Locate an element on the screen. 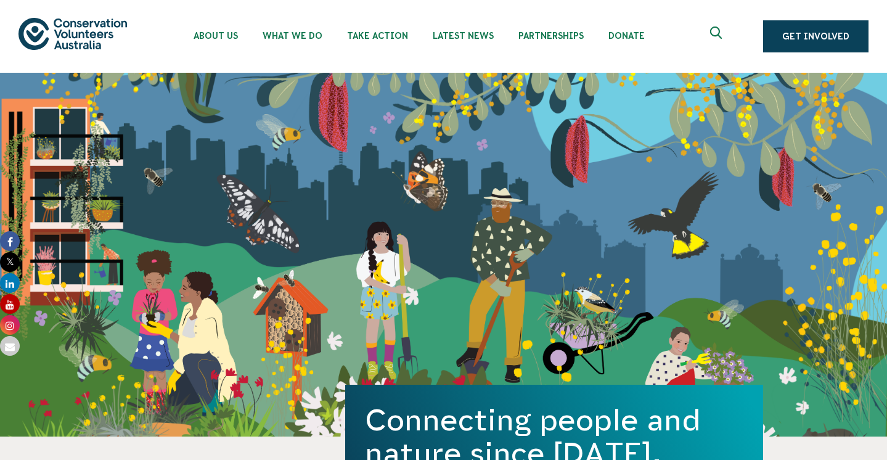 This screenshot has height=460, width=887. span: Latest News is located at coordinates (463, 36).